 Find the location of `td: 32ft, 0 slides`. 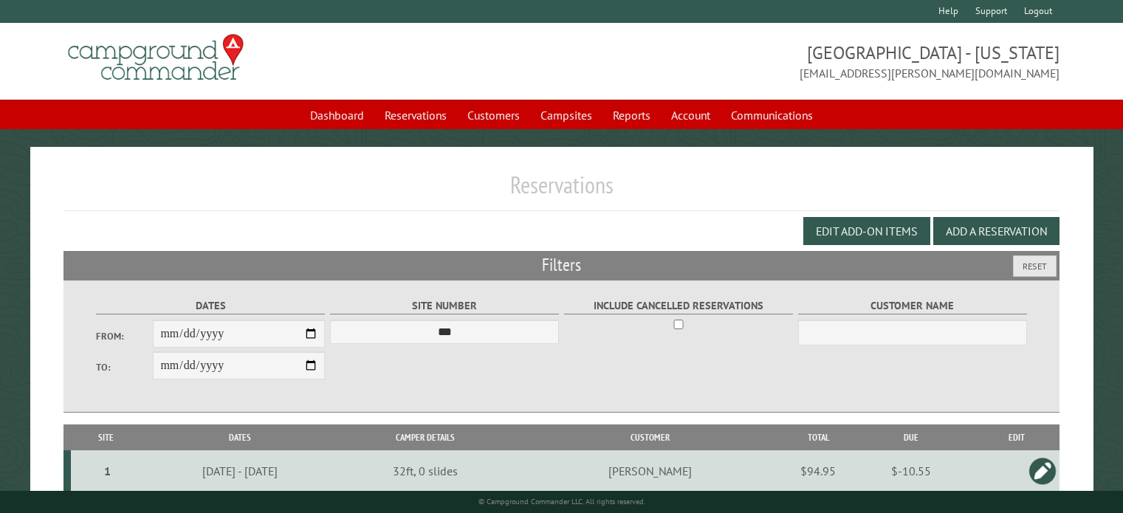

td: 32ft, 0 slides is located at coordinates (425, 471).